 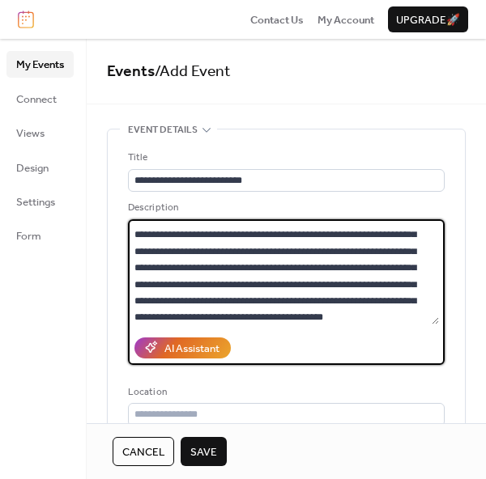 I want to click on span: Design, so click(x=32, y=168).